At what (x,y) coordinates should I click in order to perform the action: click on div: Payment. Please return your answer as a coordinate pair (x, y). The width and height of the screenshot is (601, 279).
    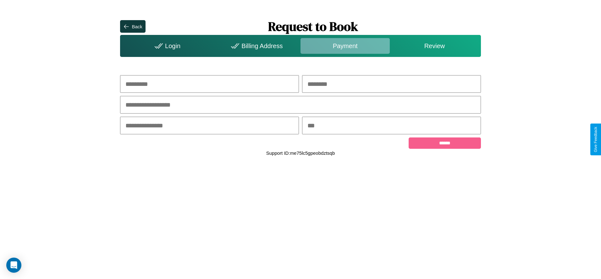
    Looking at the image, I should click on (345, 46).